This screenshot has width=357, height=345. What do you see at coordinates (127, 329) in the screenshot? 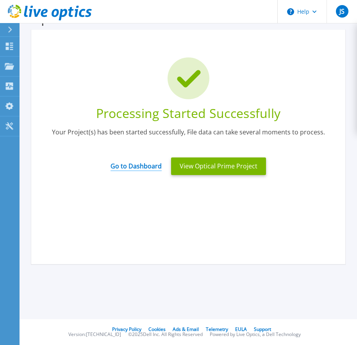
I see `a: Privacy Policy` at bounding box center [127, 329].